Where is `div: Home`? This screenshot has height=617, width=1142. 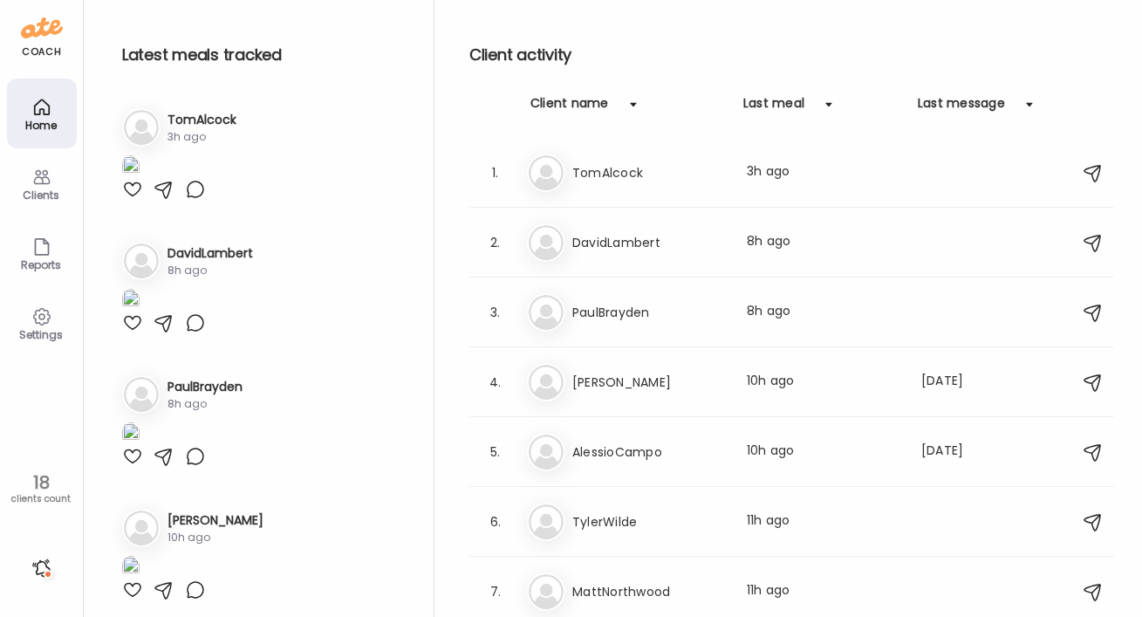 div: Home is located at coordinates (42, 125).